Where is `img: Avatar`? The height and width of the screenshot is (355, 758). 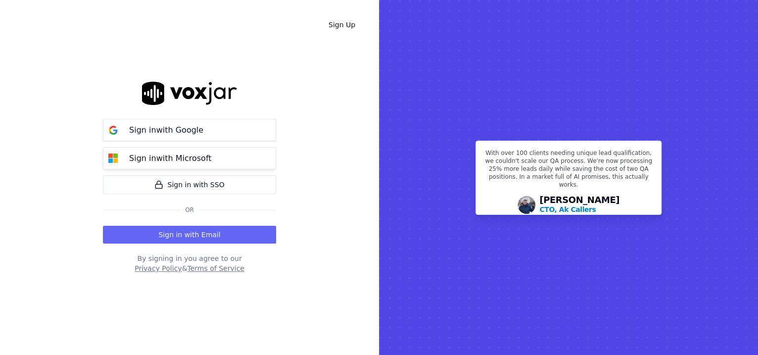 img: Avatar is located at coordinates (527, 205).